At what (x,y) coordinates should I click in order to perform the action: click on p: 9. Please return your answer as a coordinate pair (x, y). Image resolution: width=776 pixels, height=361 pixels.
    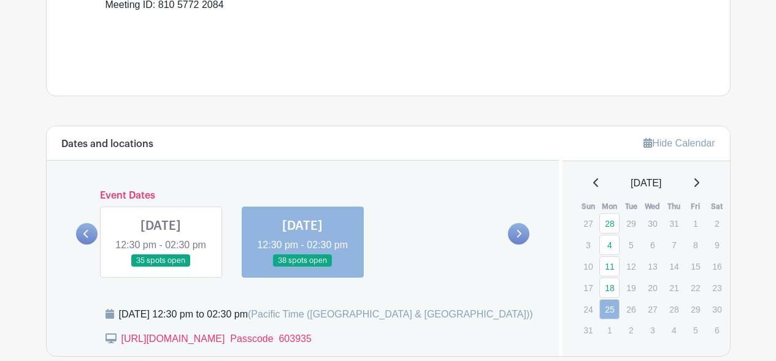
    Looking at the image, I should click on (716, 245).